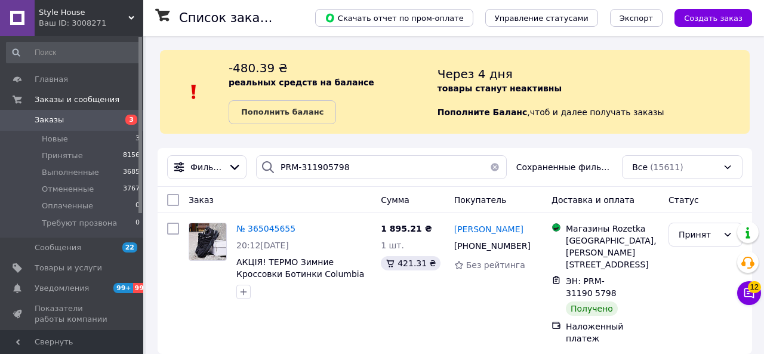 The height and width of the screenshot is (354, 764). What do you see at coordinates (640, 167) in the screenshot?
I see `span: Все` at bounding box center [640, 167].